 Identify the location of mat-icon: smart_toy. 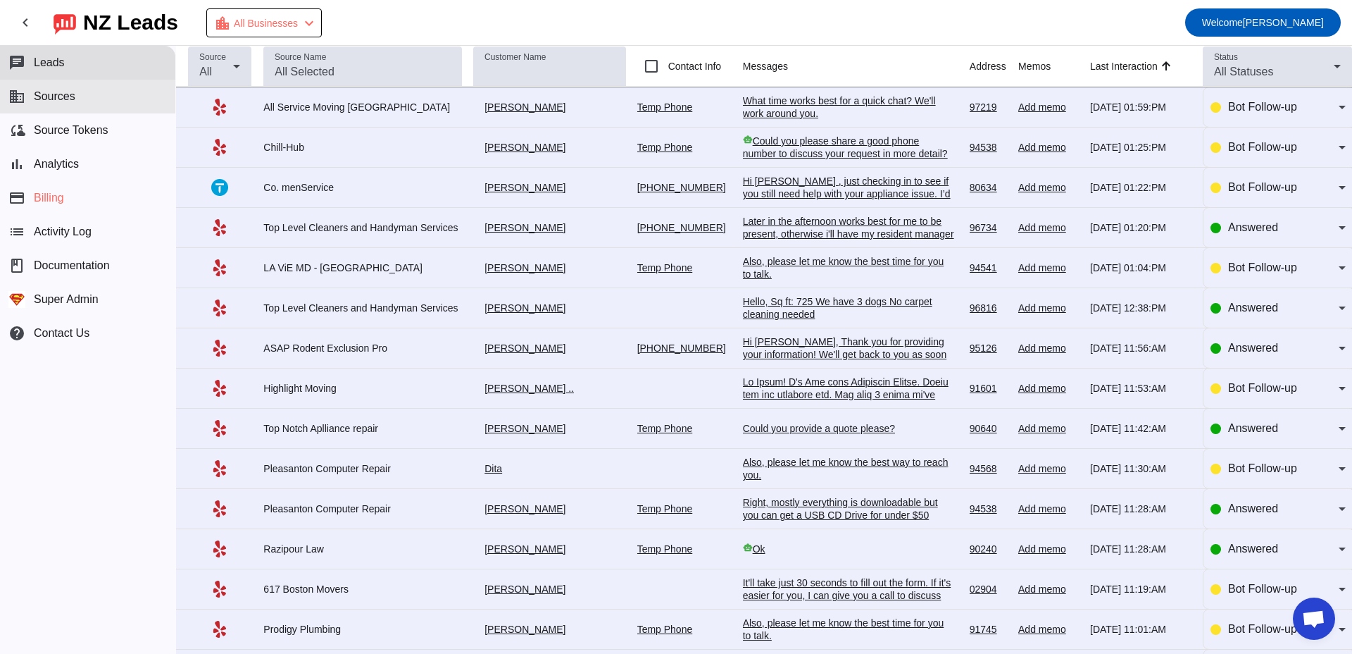
(748, 547).